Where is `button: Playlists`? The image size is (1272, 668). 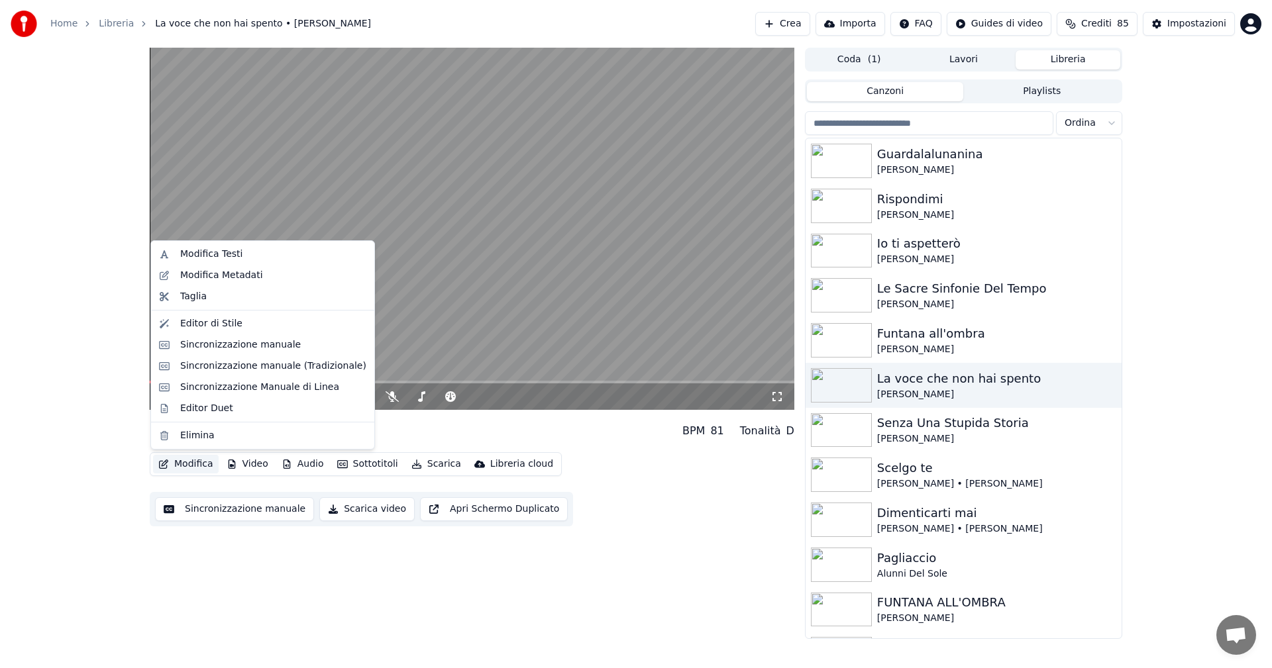 button: Playlists is located at coordinates (1041, 91).